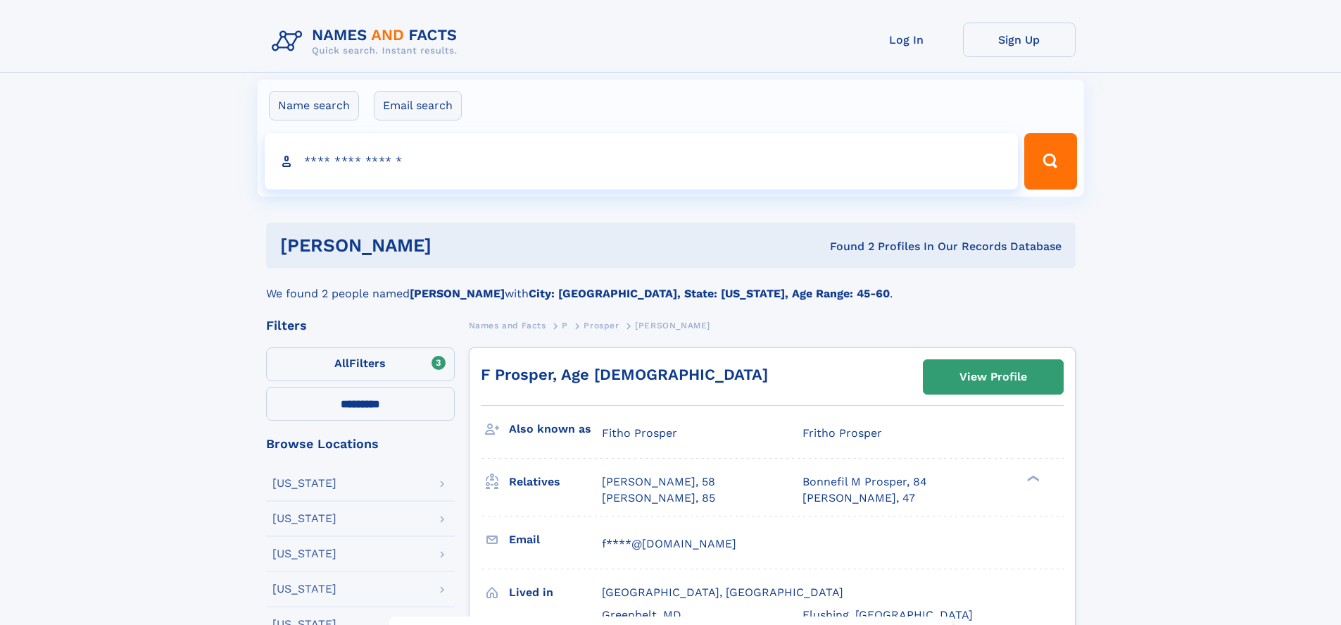  Describe the element at coordinates (556, 482) in the screenshot. I see `h3: Relatives` at that location.